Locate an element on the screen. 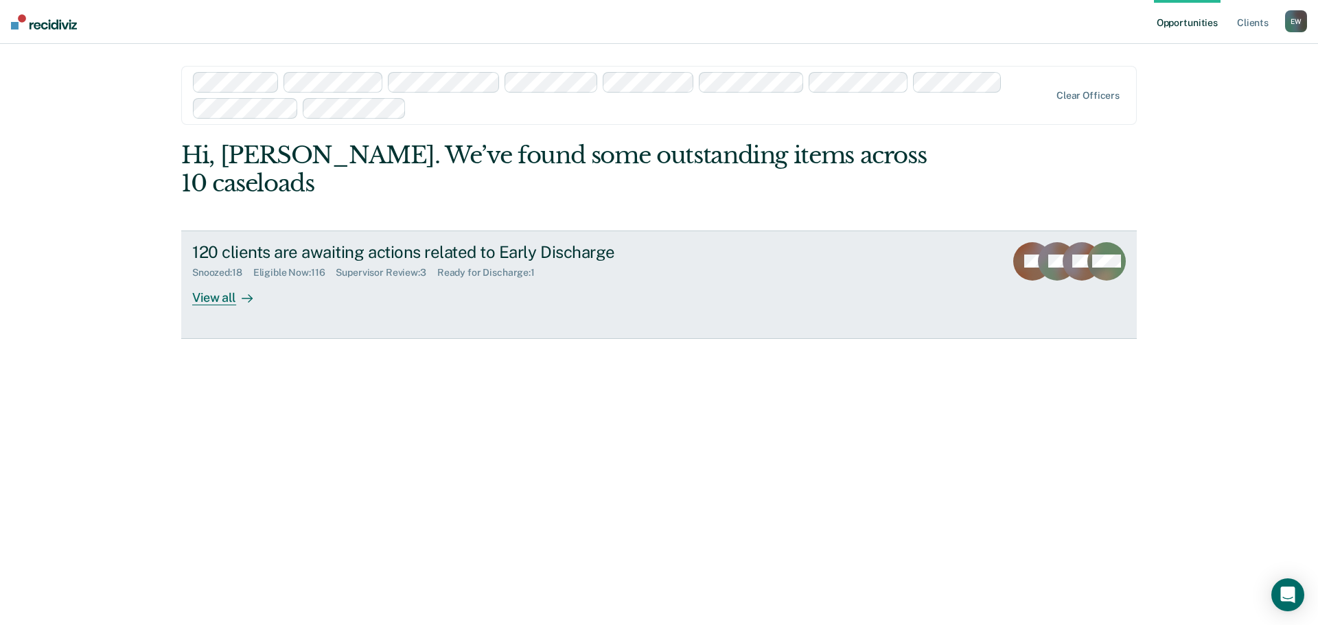 The height and width of the screenshot is (625, 1318). button: EW is located at coordinates (1296, 21).